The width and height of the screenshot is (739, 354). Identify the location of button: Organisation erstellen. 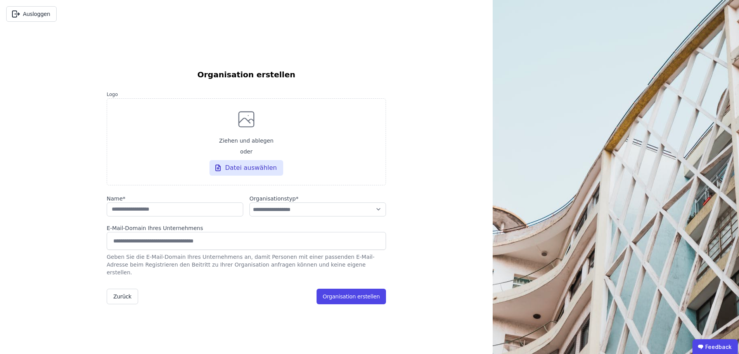
(351, 296).